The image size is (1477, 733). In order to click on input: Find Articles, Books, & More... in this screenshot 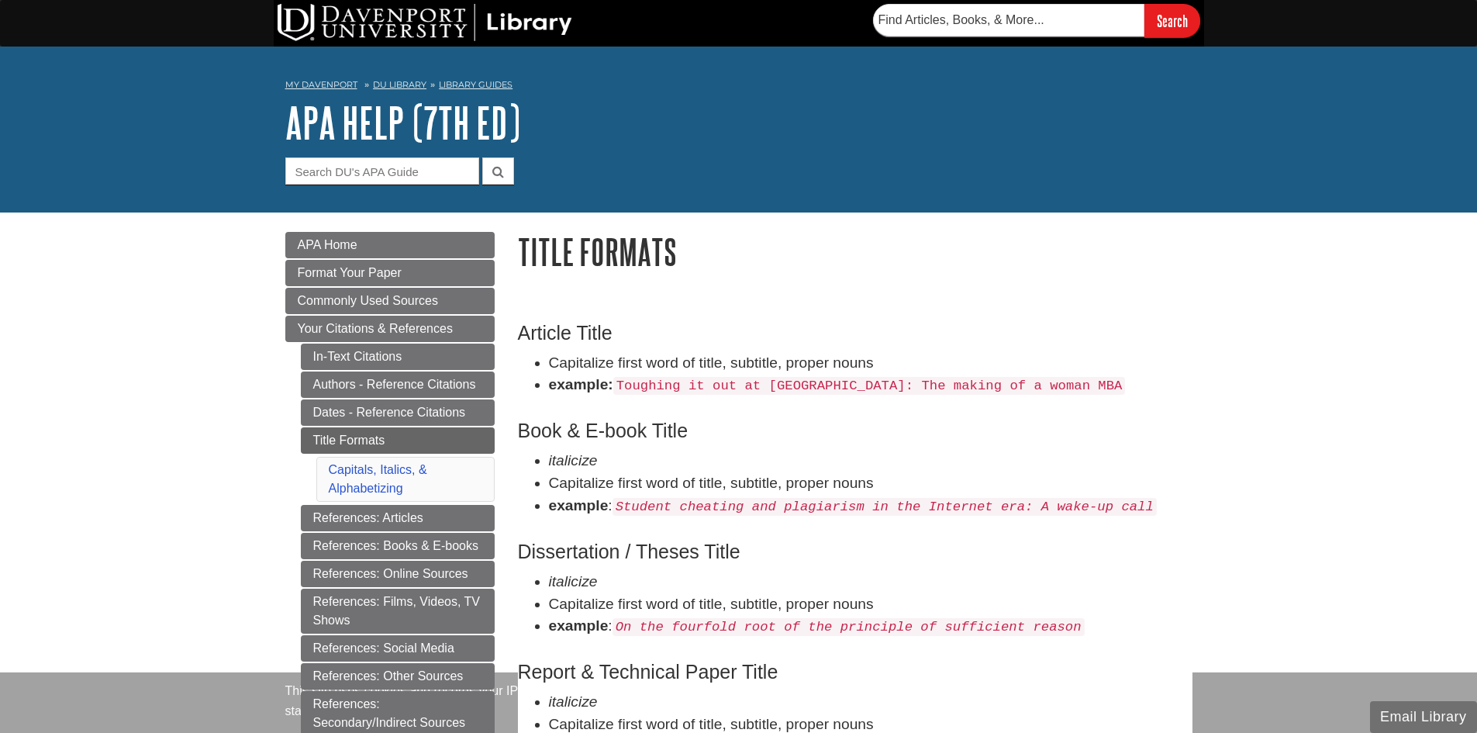, I will do `click(1009, 20)`.